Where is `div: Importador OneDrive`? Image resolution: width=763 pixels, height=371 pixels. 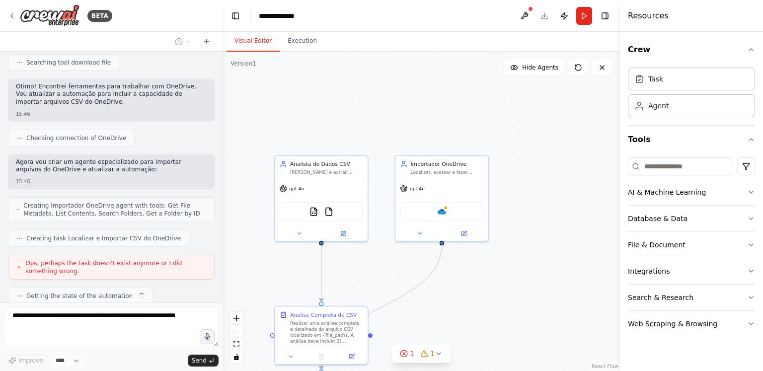
div: Importador OneDrive is located at coordinates (447, 164).